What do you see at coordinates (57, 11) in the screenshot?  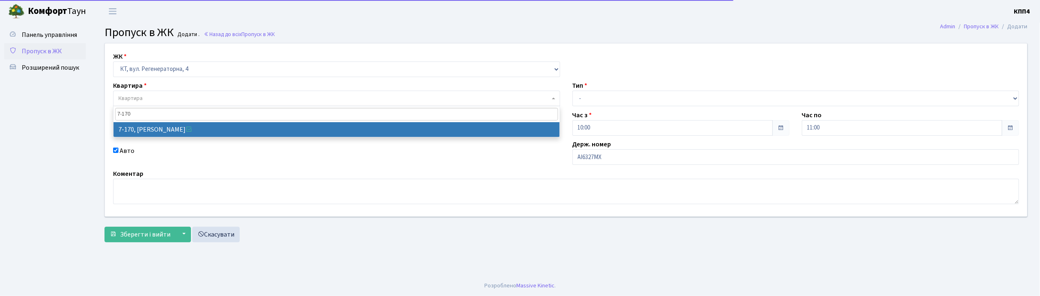 I see `span: Таун` at bounding box center [57, 11].